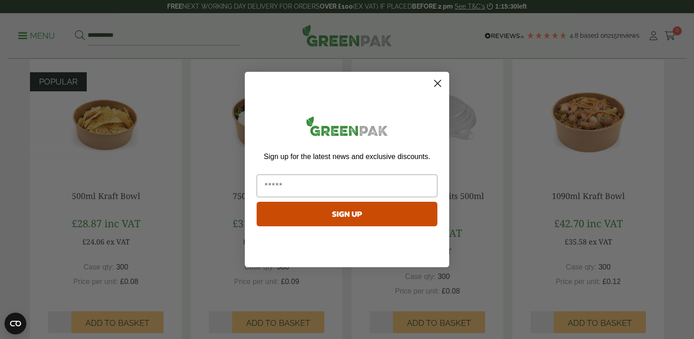 Image resolution: width=694 pixels, height=339 pixels. I want to click on button: Close dialog, so click(438, 83).